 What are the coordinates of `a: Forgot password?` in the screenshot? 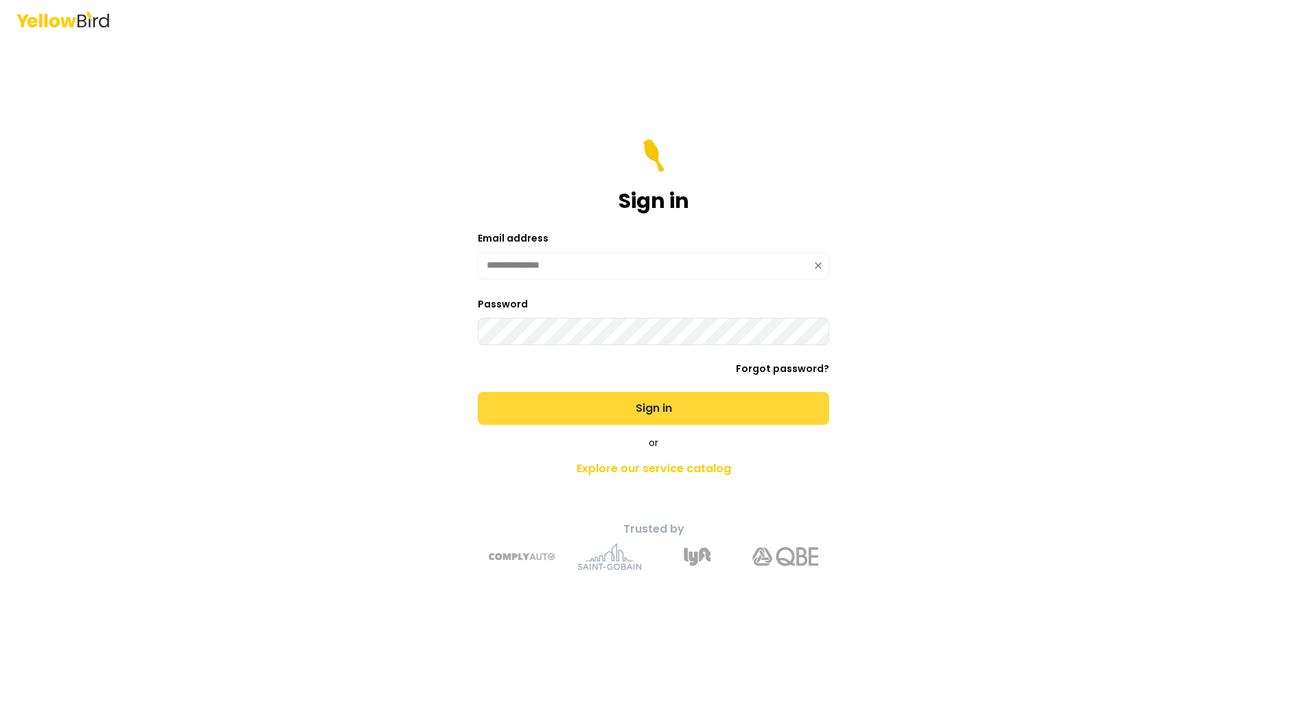 It's located at (783, 369).